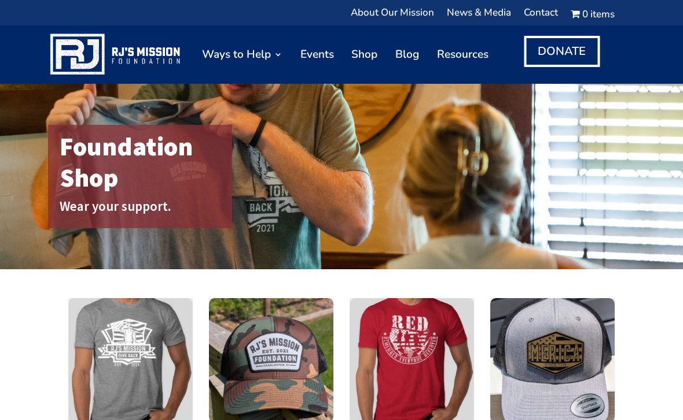  I want to click on a: Cart0 items, so click(592, 16).